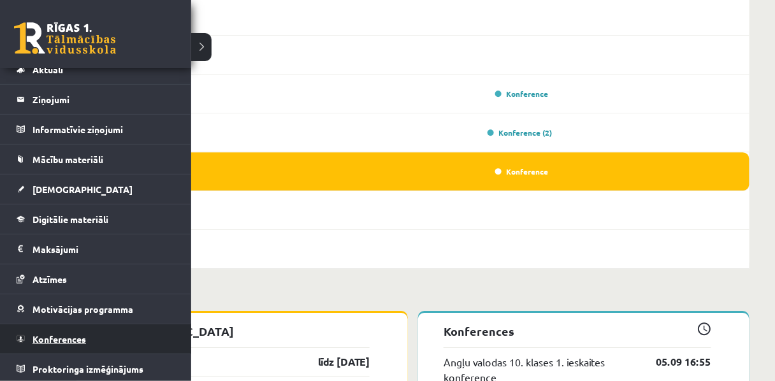 This screenshot has width=775, height=381. Describe the element at coordinates (104, 129) in the screenshot. I see `legend: Informatīvie ziņojumi` at that location.